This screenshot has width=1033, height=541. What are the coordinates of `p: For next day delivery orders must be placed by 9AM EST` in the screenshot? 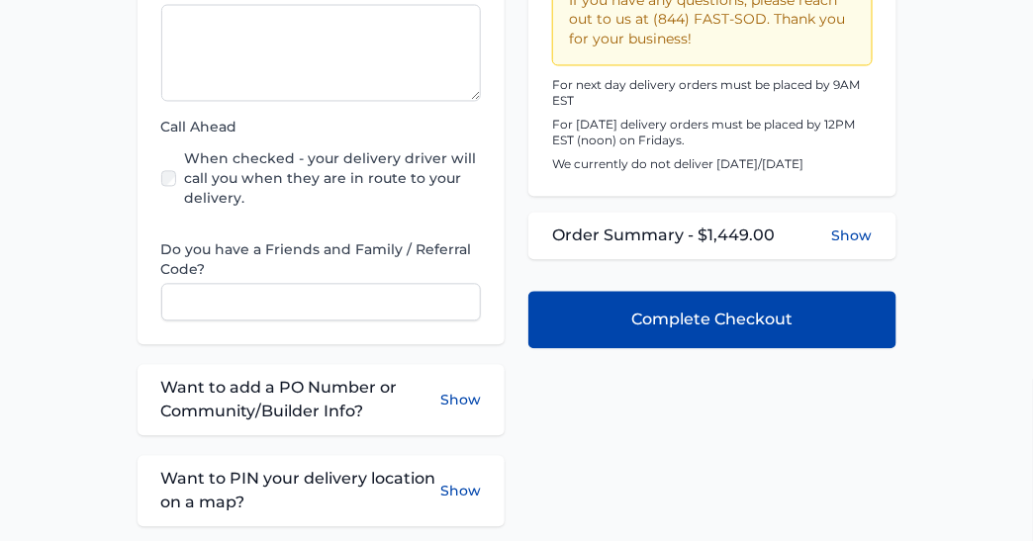 It's located at (712, 94).